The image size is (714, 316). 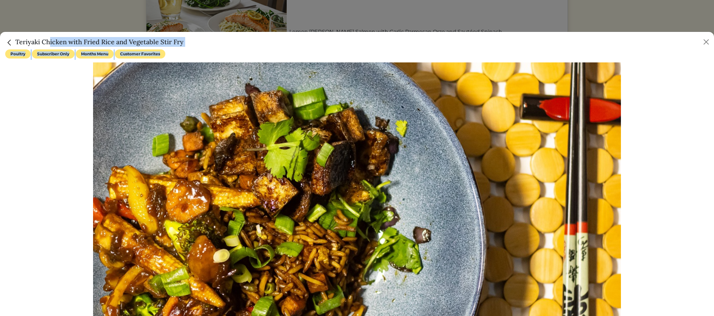 What do you see at coordinates (706, 42) in the screenshot?
I see `button: Close` at bounding box center [706, 42].